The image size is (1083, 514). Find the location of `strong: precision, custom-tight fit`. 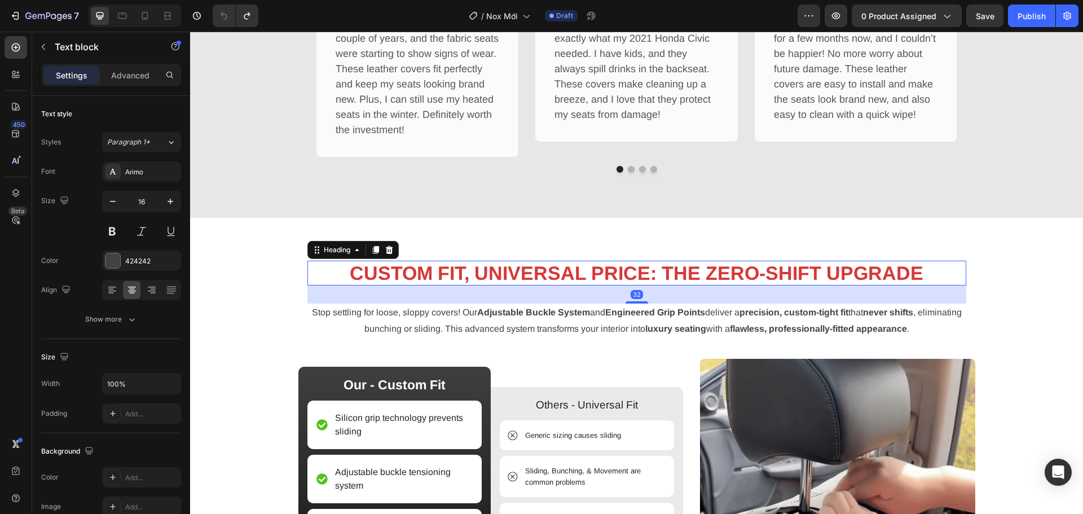

strong: precision, custom-tight fit is located at coordinates (604, 280).